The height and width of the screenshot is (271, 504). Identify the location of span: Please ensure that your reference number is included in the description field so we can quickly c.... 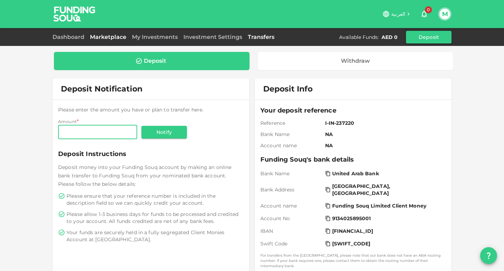
(154, 199).